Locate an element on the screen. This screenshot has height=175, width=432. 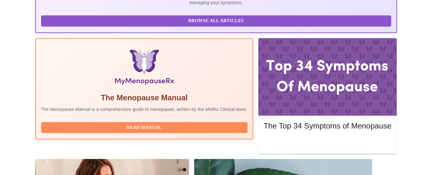
p: The Menopause Manual is a comprehensive guide to menopause, written by the MMRx Clinical team. is located at coordinates (144, 109).